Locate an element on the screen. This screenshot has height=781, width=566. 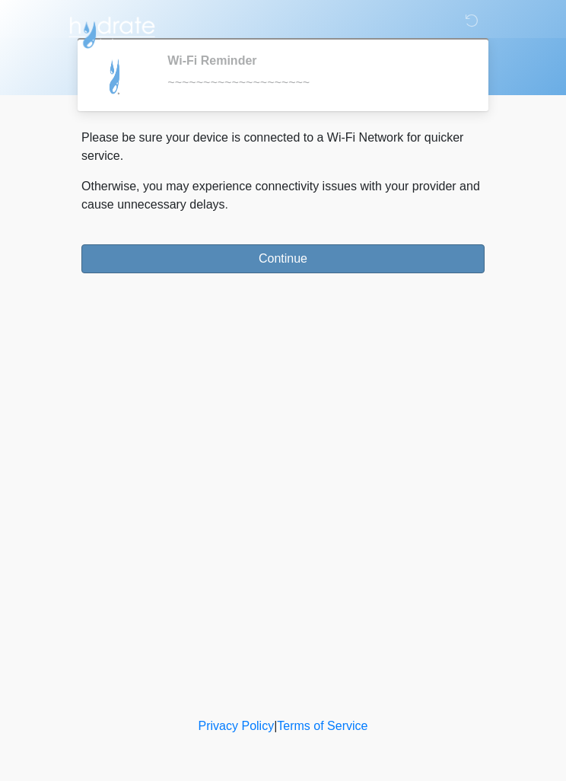
p: Please be sure your device is connected to a Wi-Fi Network for quicker service. is located at coordinates (283, 147).